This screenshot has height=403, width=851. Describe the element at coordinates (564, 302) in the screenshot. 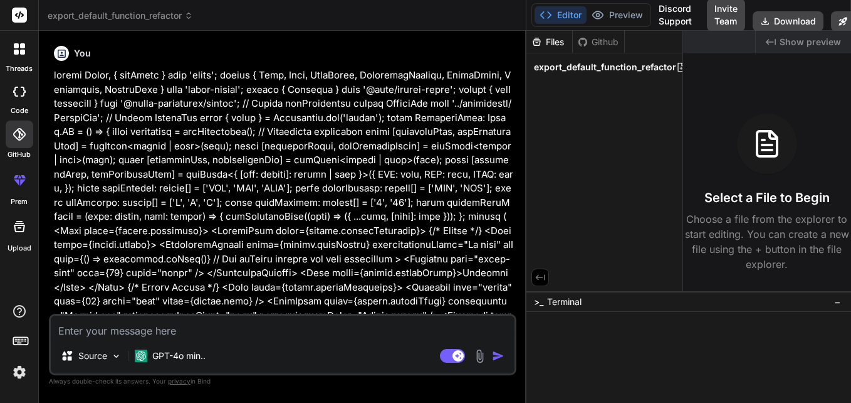

I see `span: Terminal` at that location.